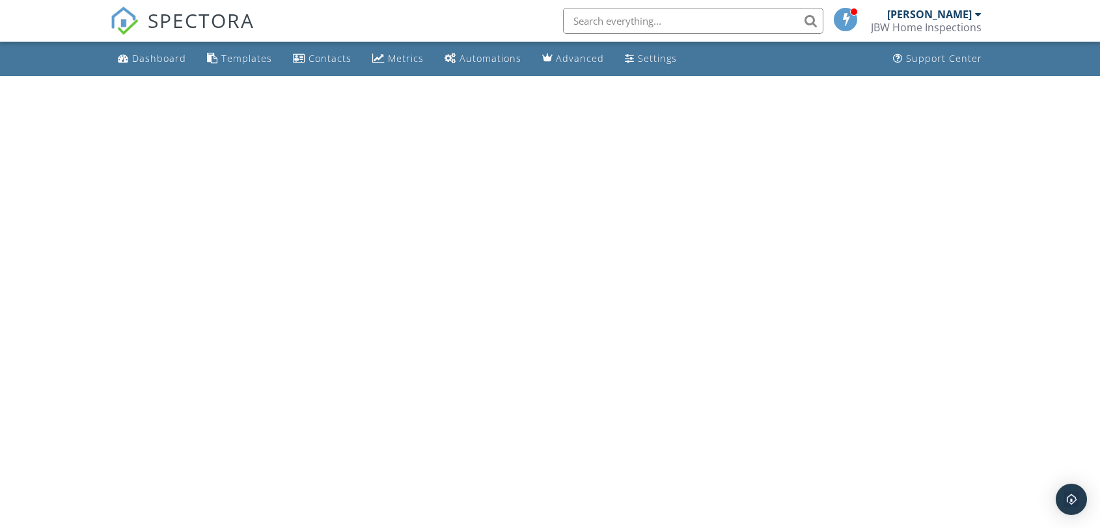 The height and width of the screenshot is (528, 1100). Describe the element at coordinates (239, 59) in the screenshot. I see `a: Templates` at that location.